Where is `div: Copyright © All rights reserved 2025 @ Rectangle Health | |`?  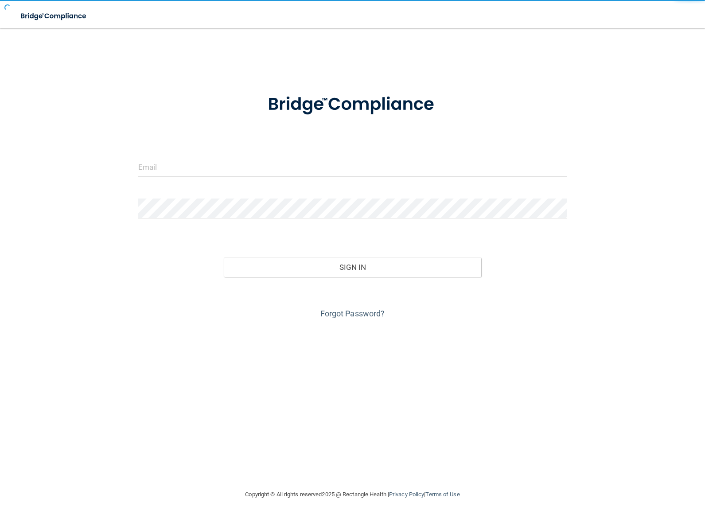
div: Copyright © All rights reserved 2025 @ Rectangle Health | | is located at coordinates (353, 494).